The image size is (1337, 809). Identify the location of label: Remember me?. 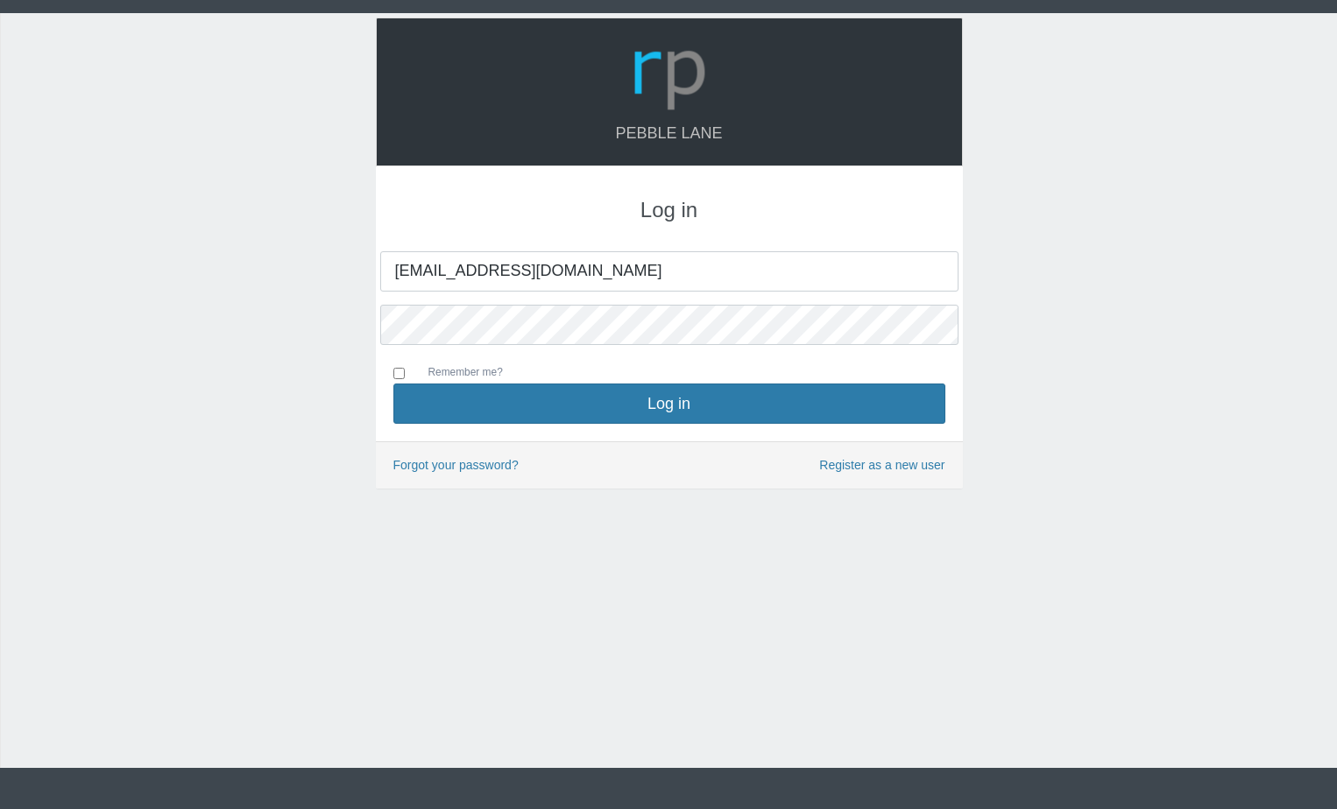
(456, 374).